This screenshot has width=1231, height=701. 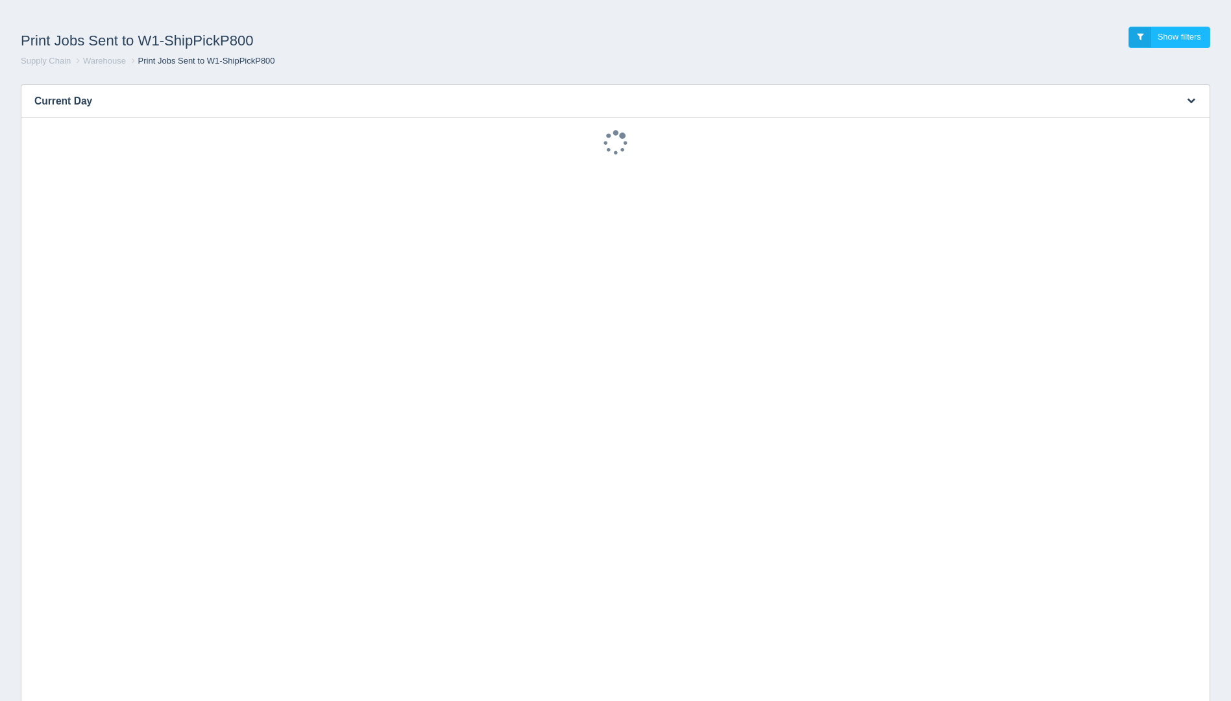 I want to click on a: Warehouse, so click(x=104, y=60).